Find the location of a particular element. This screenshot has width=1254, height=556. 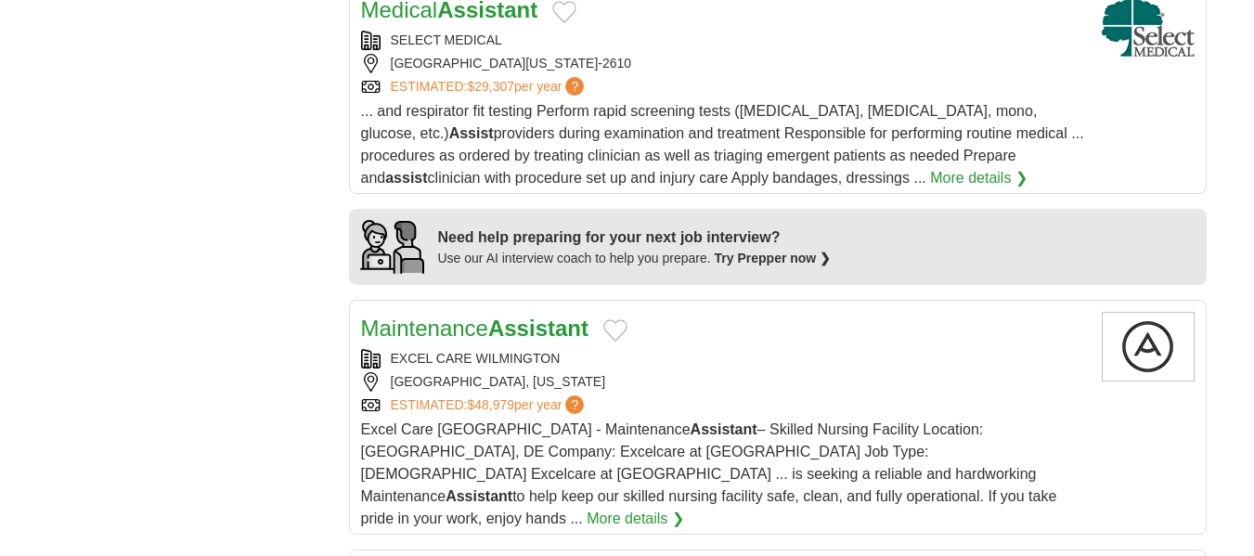

span: $29,307 is located at coordinates (490, 86).